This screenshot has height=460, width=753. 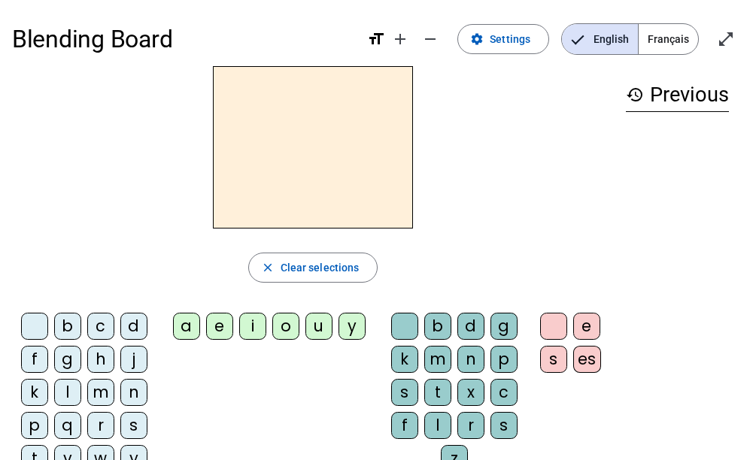 What do you see at coordinates (510, 39) in the screenshot?
I see `span: Settings` at bounding box center [510, 39].